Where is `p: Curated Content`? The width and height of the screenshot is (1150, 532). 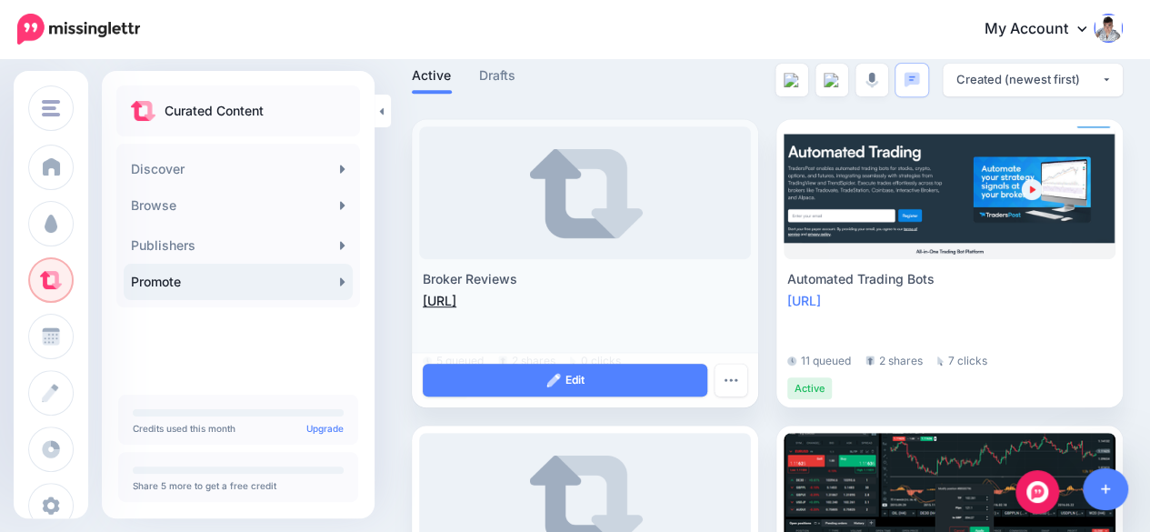 p: Curated Content is located at coordinates (214, 111).